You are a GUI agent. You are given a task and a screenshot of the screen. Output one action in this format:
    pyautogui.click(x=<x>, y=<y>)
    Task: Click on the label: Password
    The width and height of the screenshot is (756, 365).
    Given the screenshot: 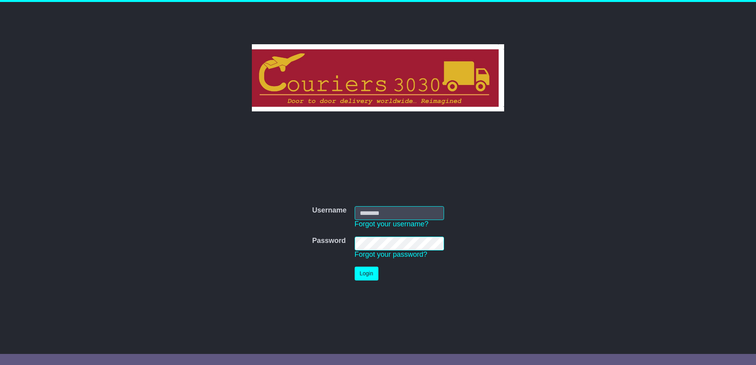 What is the action you would take?
    pyautogui.click(x=328, y=241)
    